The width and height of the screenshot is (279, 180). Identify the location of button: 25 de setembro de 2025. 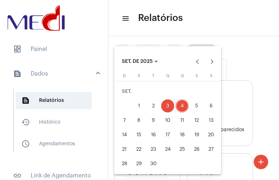
(182, 149).